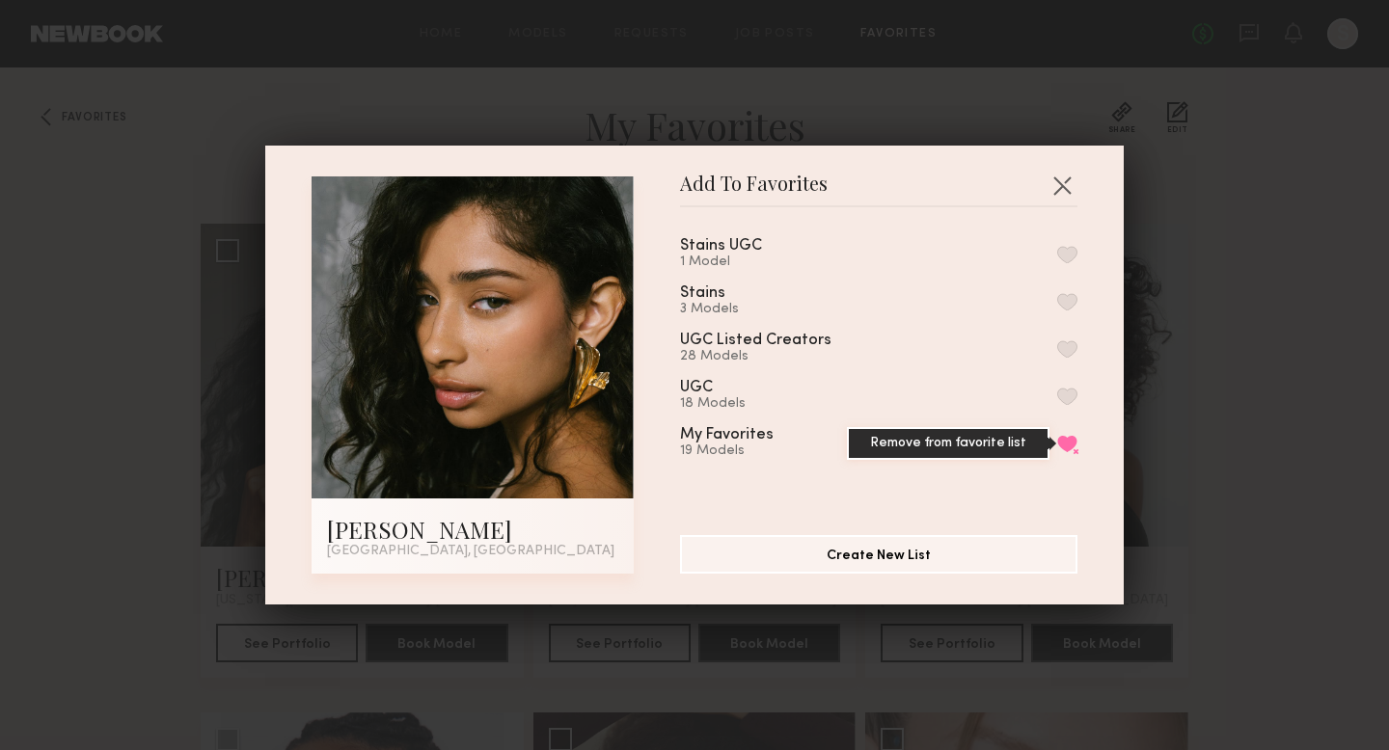 The width and height of the screenshot is (1389, 750). What do you see at coordinates (878, 554) in the screenshot?
I see `button: Create New List` at bounding box center [878, 554].